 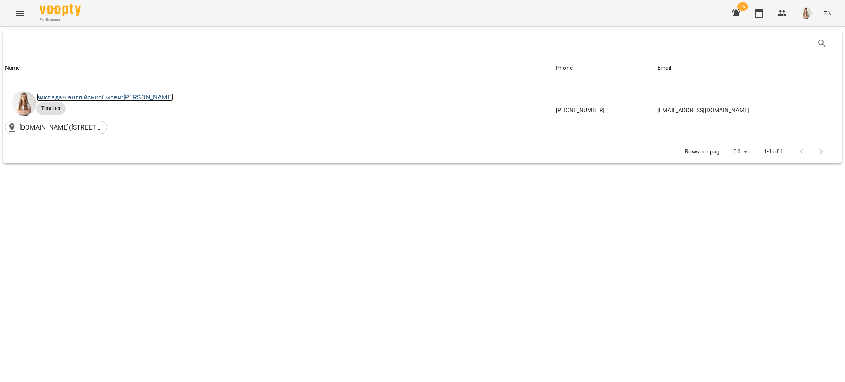 I want to click on span: Teacher, so click(x=51, y=109).